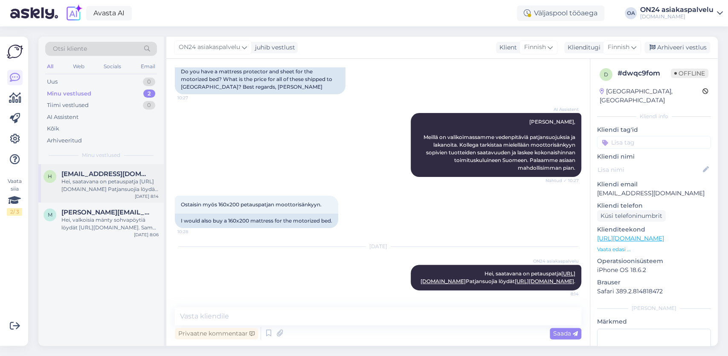 The height and width of the screenshot is (356, 728). Describe the element at coordinates (14, 197) in the screenshot. I see `div: Vaata siia` at that location.